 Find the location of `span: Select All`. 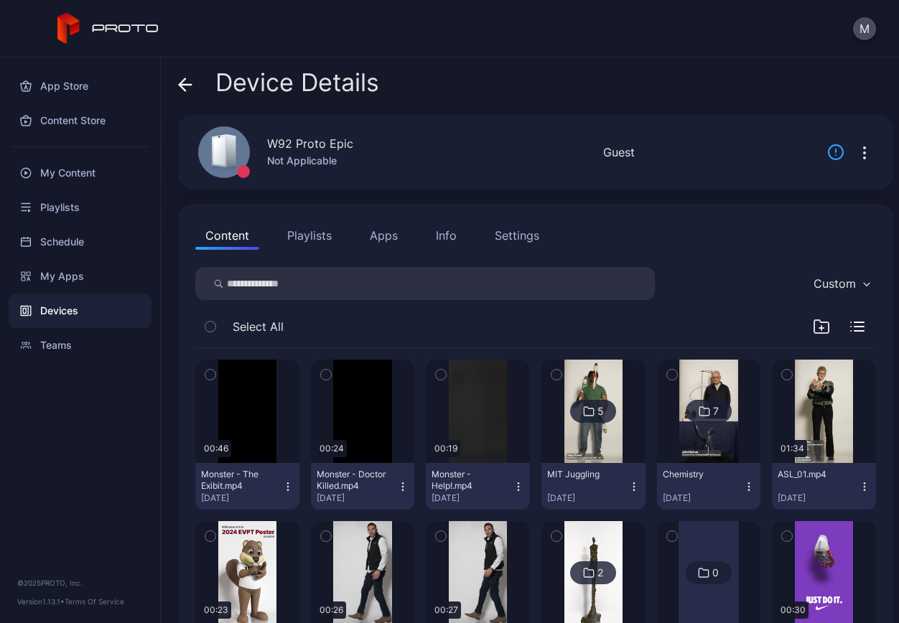

span: Select All is located at coordinates (258, 327).